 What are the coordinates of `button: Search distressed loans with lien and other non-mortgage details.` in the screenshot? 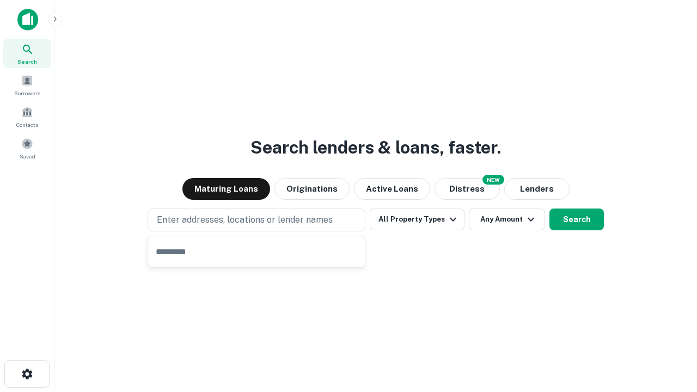 It's located at (467, 189).